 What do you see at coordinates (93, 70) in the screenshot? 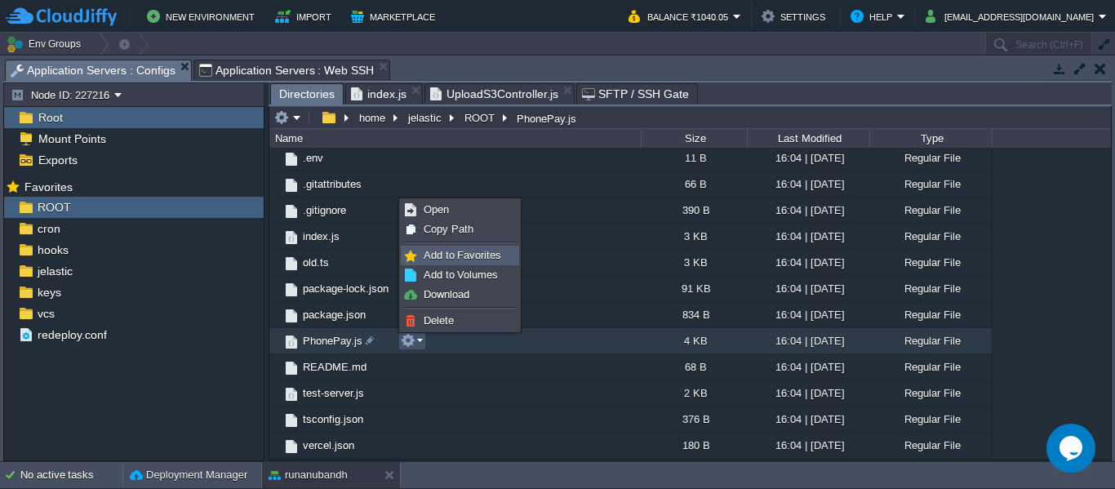
I see `span: Application Servers : Configs` at bounding box center [93, 70].